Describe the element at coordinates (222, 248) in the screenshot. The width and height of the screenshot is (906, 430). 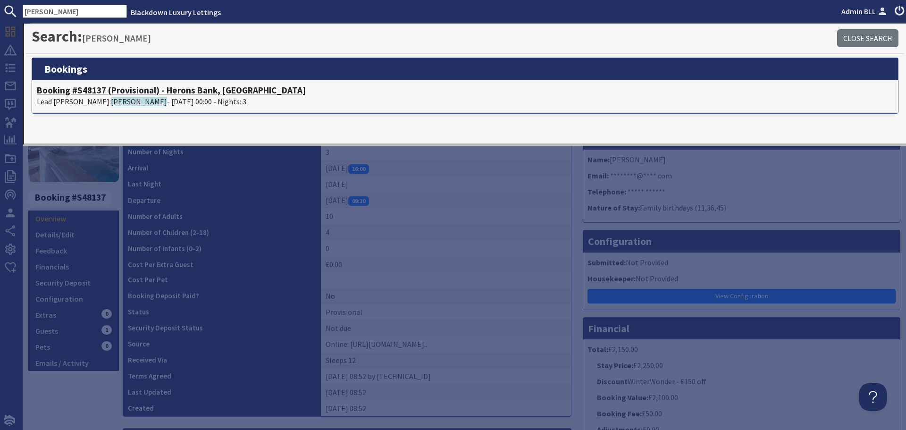
I see `th: Number of Infants (0-2)` at that location.